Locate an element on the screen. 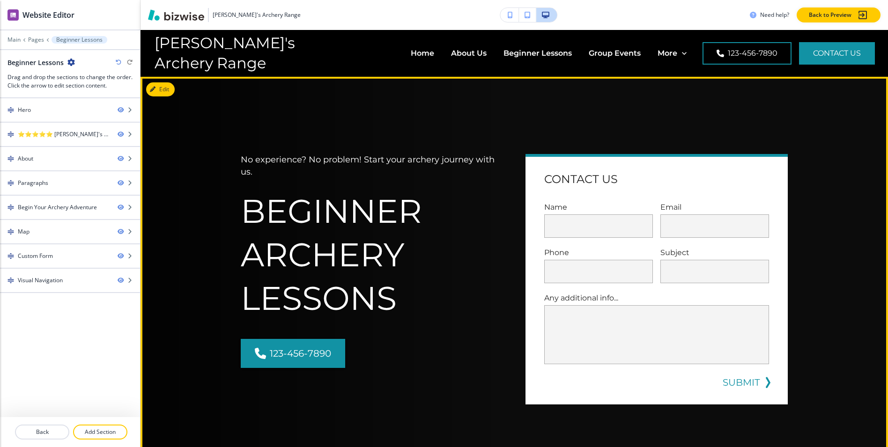 The height and width of the screenshot is (447, 888). button: Back to Preview is located at coordinates (839, 15).